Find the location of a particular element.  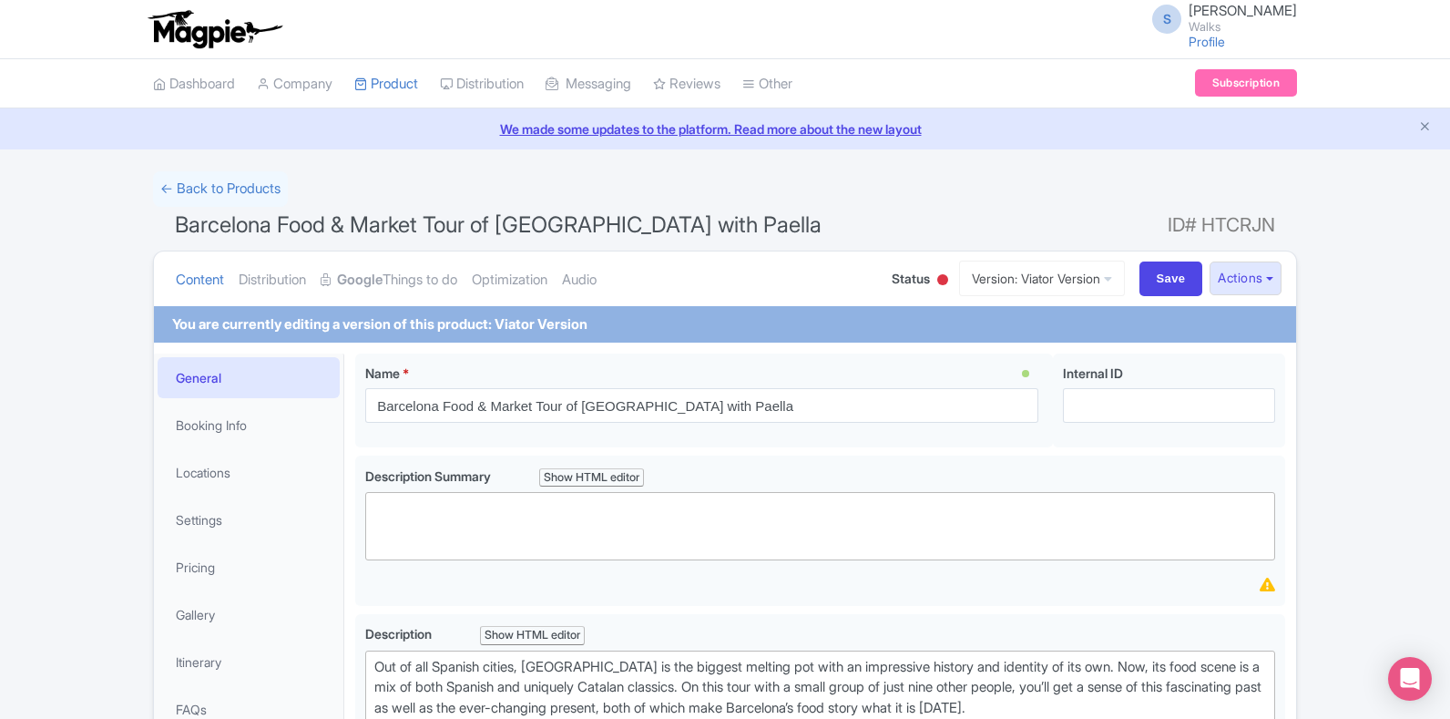

div: Inactive is located at coordinates (943, 281).